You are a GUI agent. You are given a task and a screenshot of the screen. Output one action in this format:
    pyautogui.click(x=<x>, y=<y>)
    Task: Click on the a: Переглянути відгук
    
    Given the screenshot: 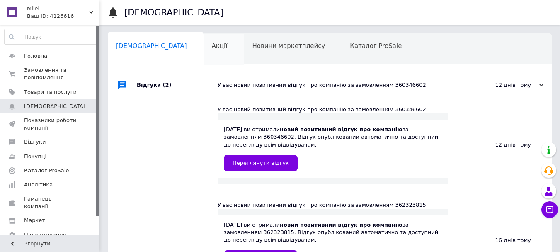 What is the action you would take?
    pyautogui.click(x=261, y=163)
    